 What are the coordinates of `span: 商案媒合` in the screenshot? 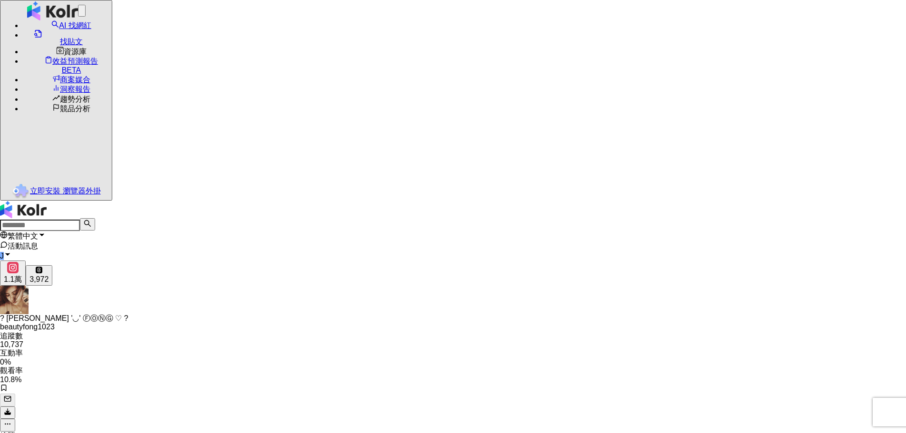 It's located at (75, 79).